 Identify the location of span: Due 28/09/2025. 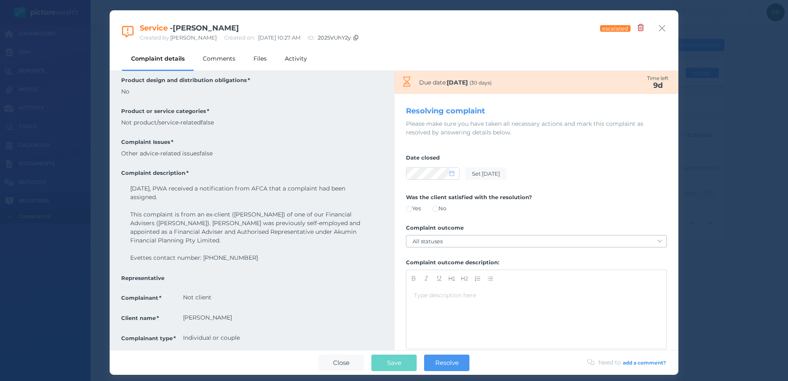
(658, 85).